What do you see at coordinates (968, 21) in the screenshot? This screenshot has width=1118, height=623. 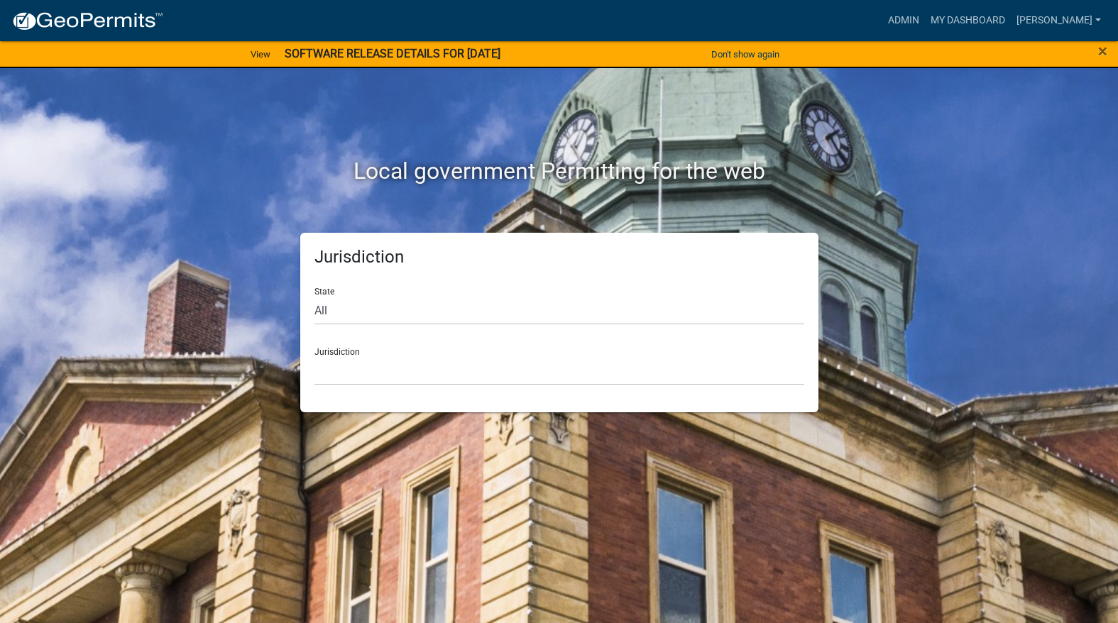 I see `a: My Dashboard` at bounding box center [968, 21].